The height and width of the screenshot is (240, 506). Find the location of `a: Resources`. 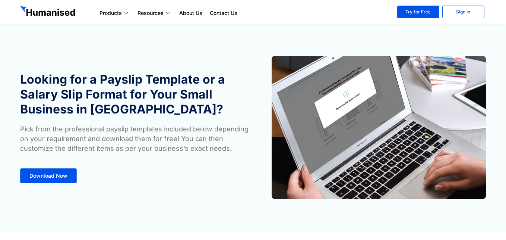

a: Resources is located at coordinates (155, 13).